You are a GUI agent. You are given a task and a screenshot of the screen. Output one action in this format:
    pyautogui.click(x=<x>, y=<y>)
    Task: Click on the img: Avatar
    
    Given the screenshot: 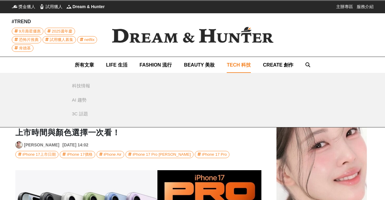 What is the action you would take?
    pyautogui.click(x=19, y=145)
    